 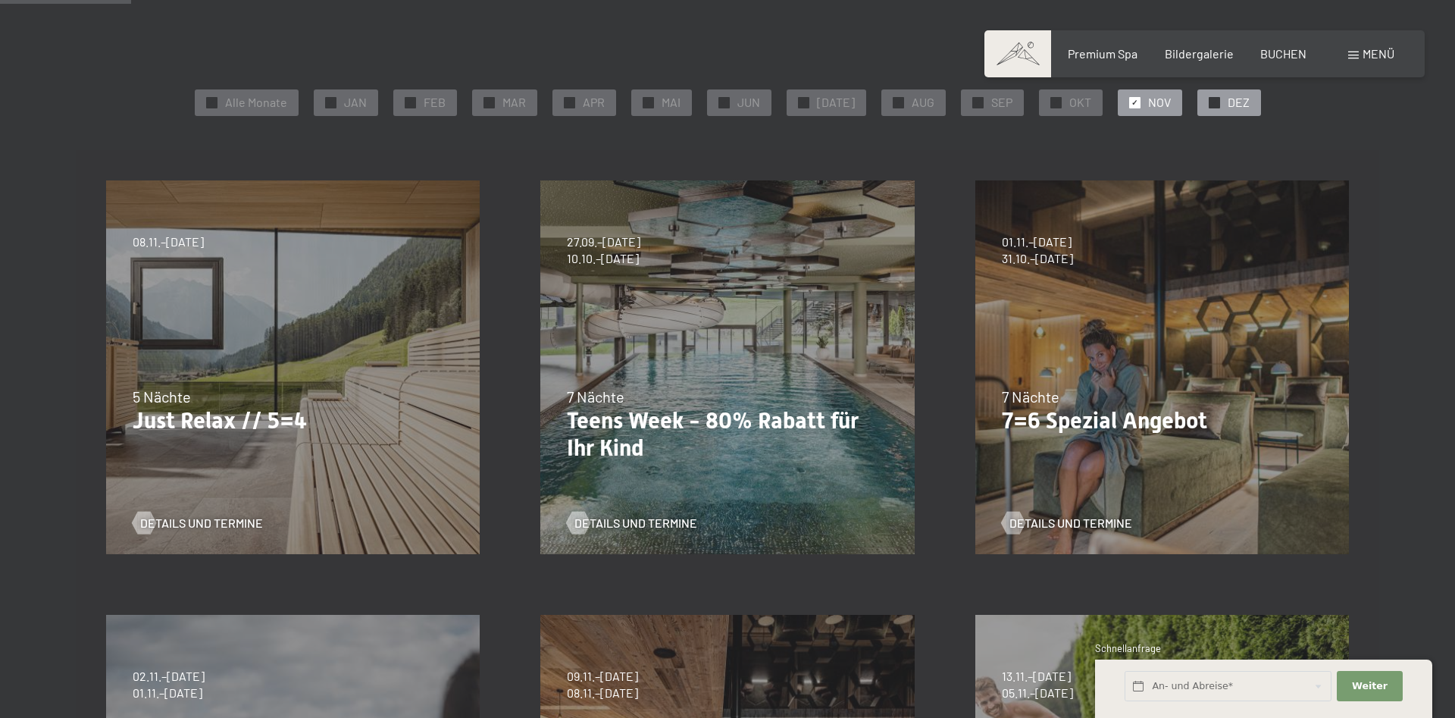 I want to click on span: 5 Nächte, so click(x=161, y=396).